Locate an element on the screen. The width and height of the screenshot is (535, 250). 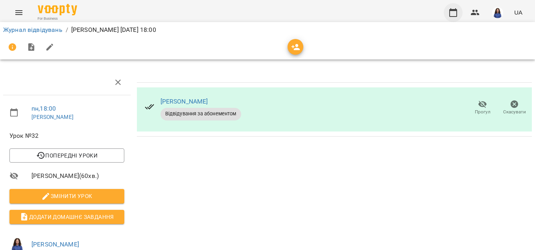
button: Попередні уроки is located at coordinates (67, 155).